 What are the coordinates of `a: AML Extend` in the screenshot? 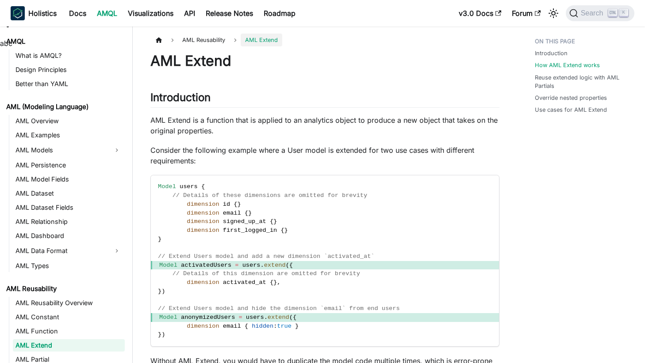 It's located at (69, 346).